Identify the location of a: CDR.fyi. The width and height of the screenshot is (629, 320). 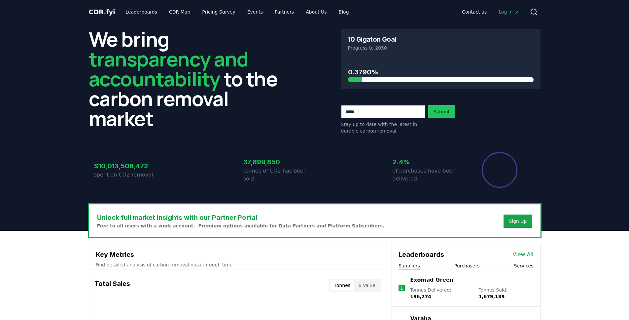
(102, 12).